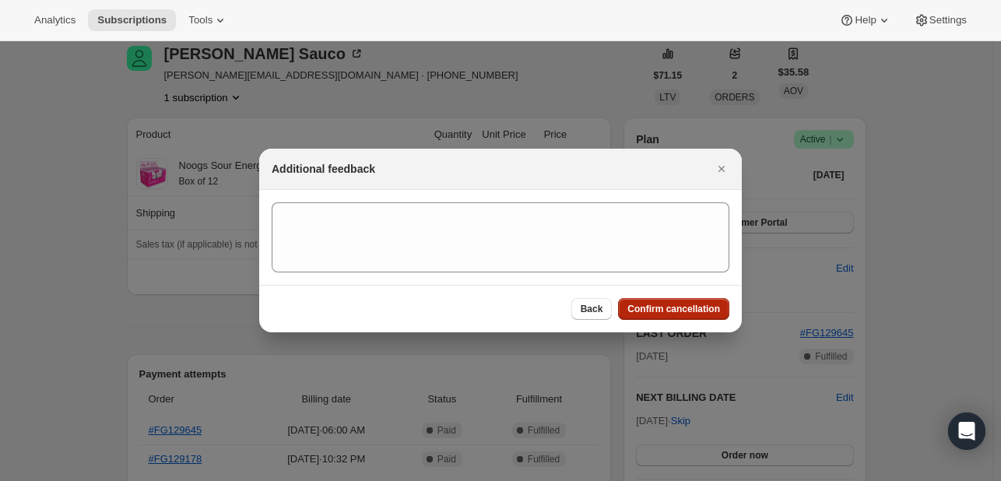 This screenshot has height=481, width=1001. Describe the element at coordinates (865, 20) in the screenshot. I see `span: Help` at that location.